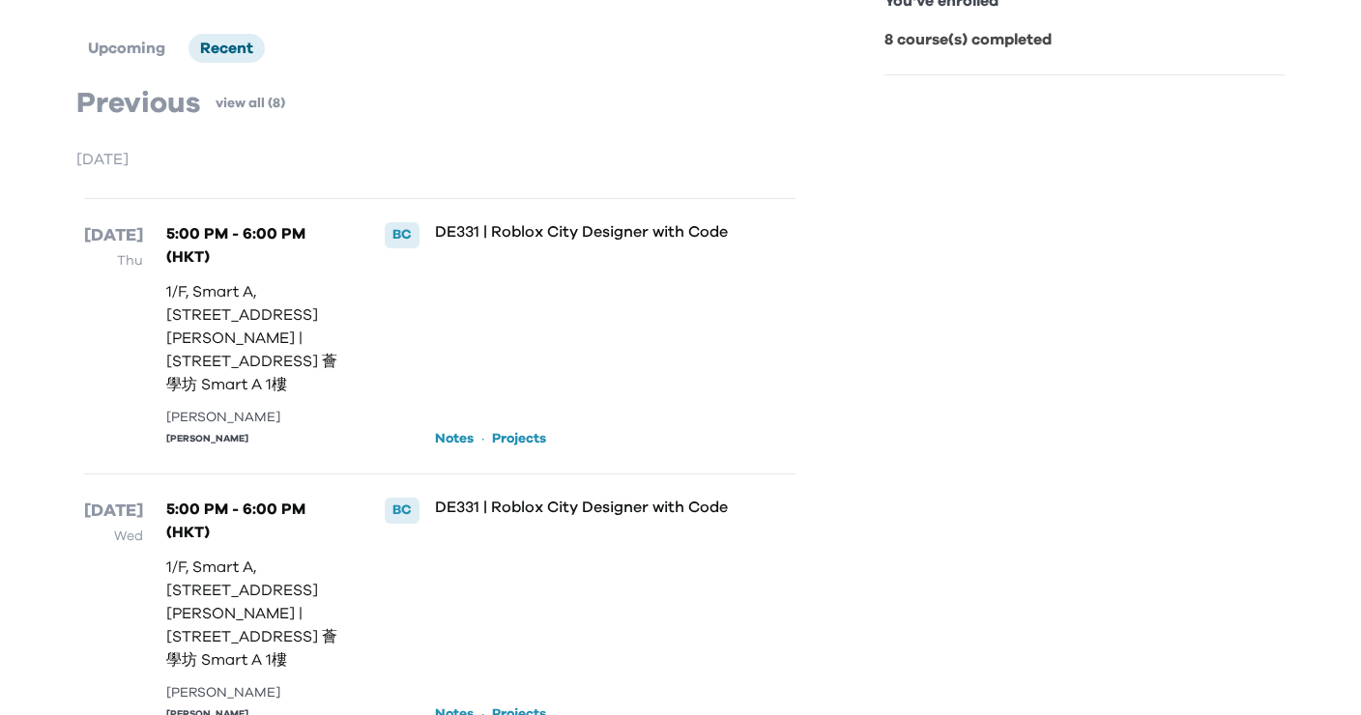 Image resolution: width=1361 pixels, height=715 pixels. I want to click on a: Projects, so click(519, 439).